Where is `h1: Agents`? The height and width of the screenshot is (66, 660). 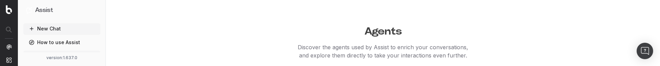 h1: Agents is located at coordinates (383, 30).